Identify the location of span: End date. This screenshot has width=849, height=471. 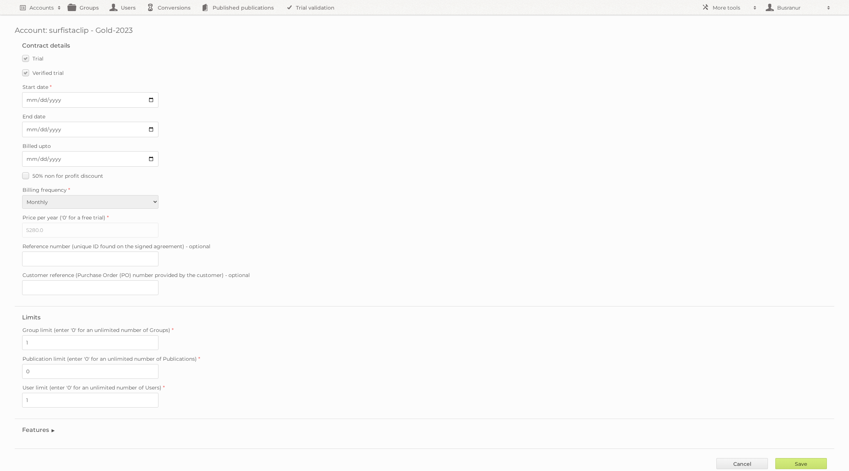
(34, 116).